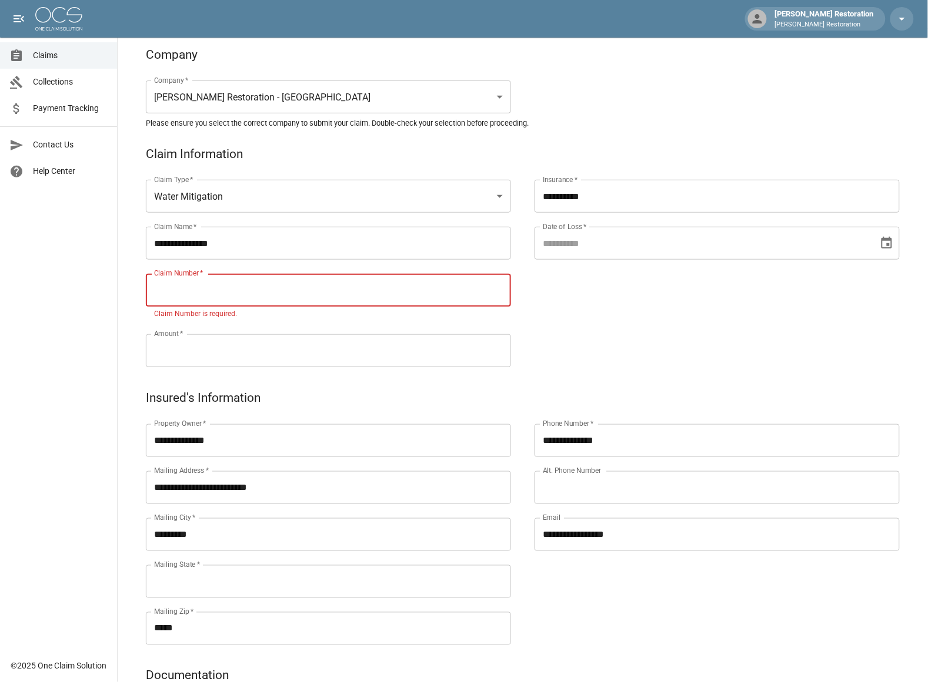 The height and width of the screenshot is (682, 928). I want to click on label: Company, so click(171, 80).